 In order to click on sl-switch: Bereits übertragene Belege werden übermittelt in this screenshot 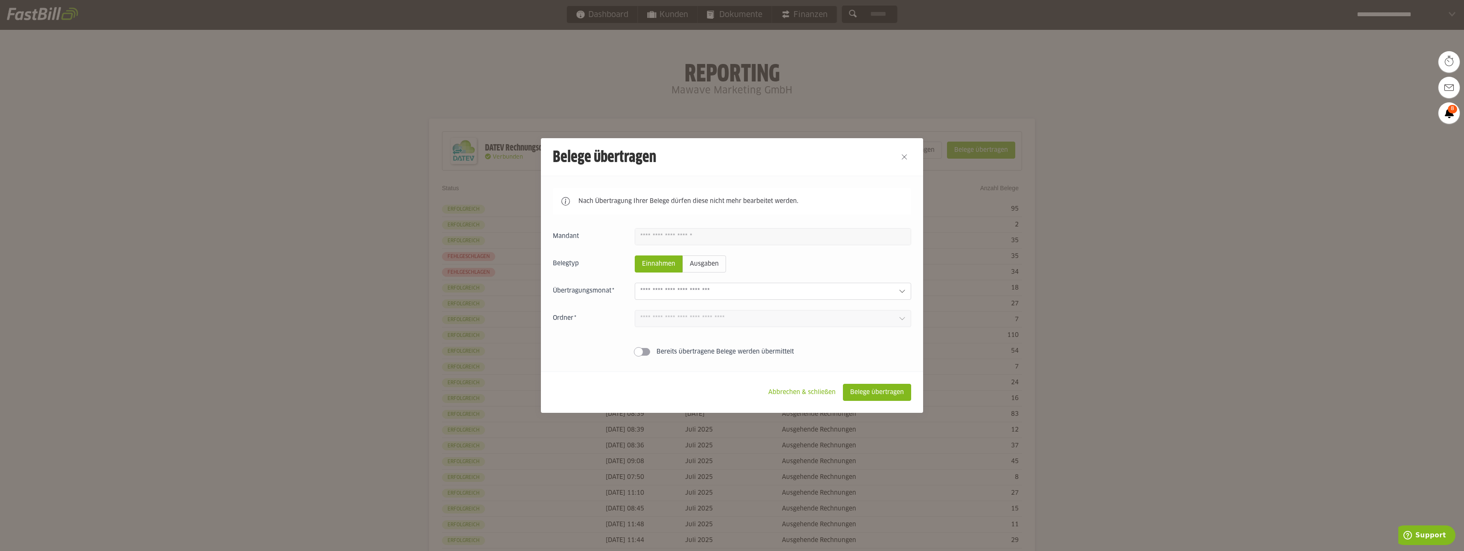, I will do `click(732, 352)`.